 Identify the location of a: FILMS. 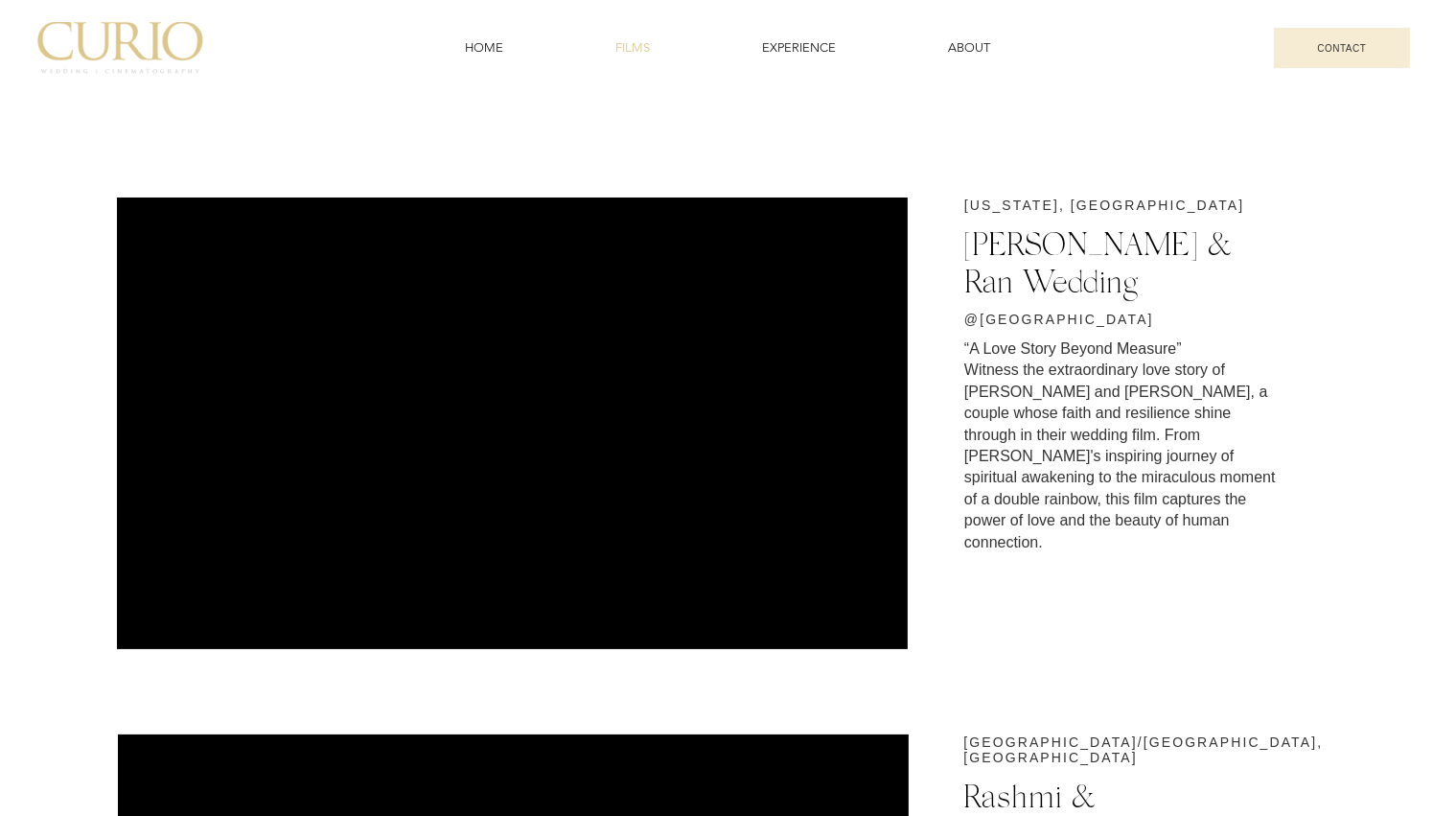
(633, 48).